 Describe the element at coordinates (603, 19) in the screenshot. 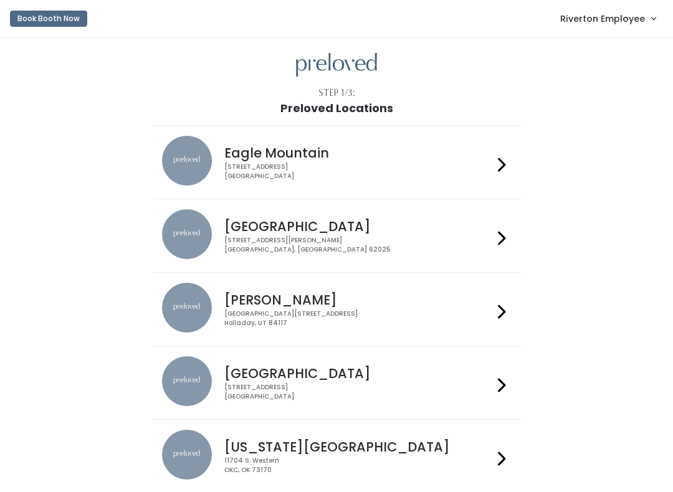

I see `span: Riverton Employee` at that location.